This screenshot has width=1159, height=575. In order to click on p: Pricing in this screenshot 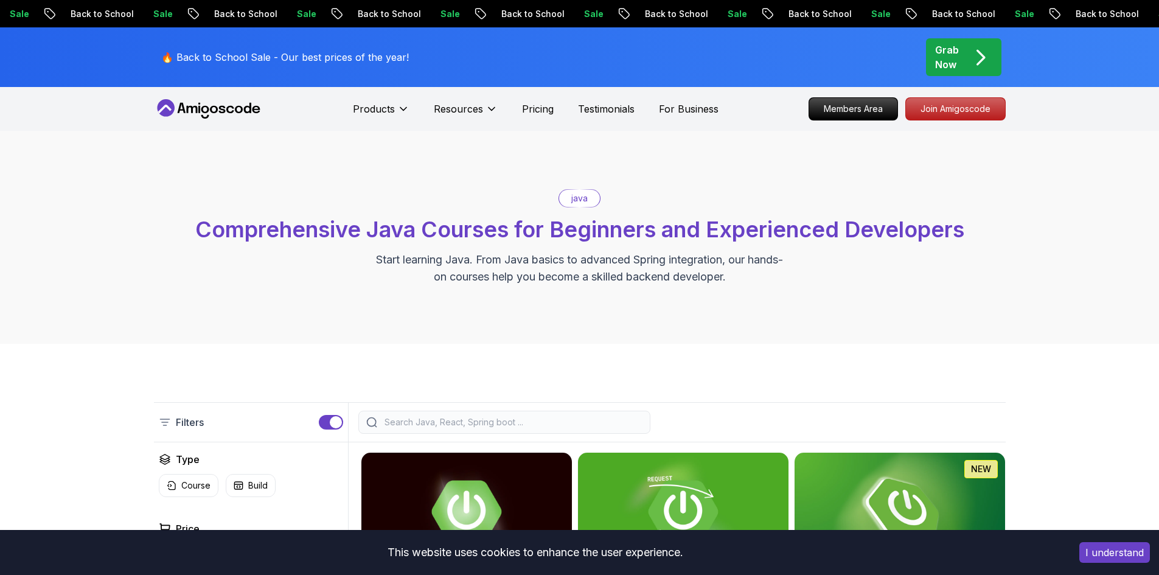, I will do `click(538, 109)`.